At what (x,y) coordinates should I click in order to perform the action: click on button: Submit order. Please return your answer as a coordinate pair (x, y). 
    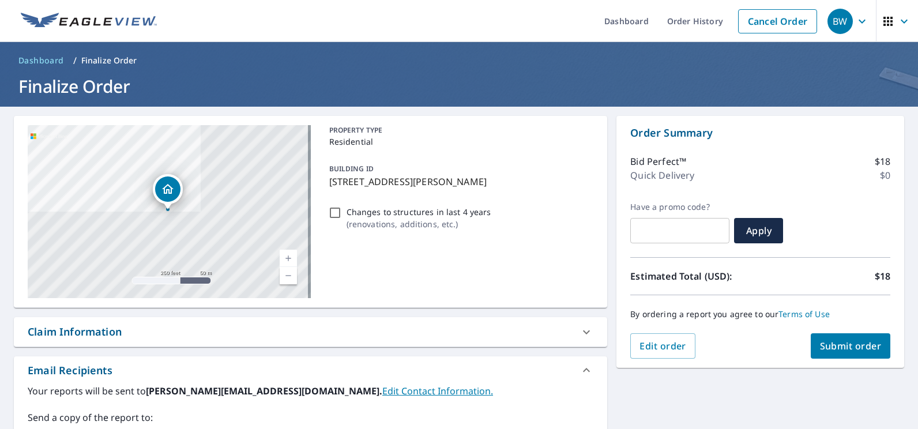
    Looking at the image, I should click on (851, 346).